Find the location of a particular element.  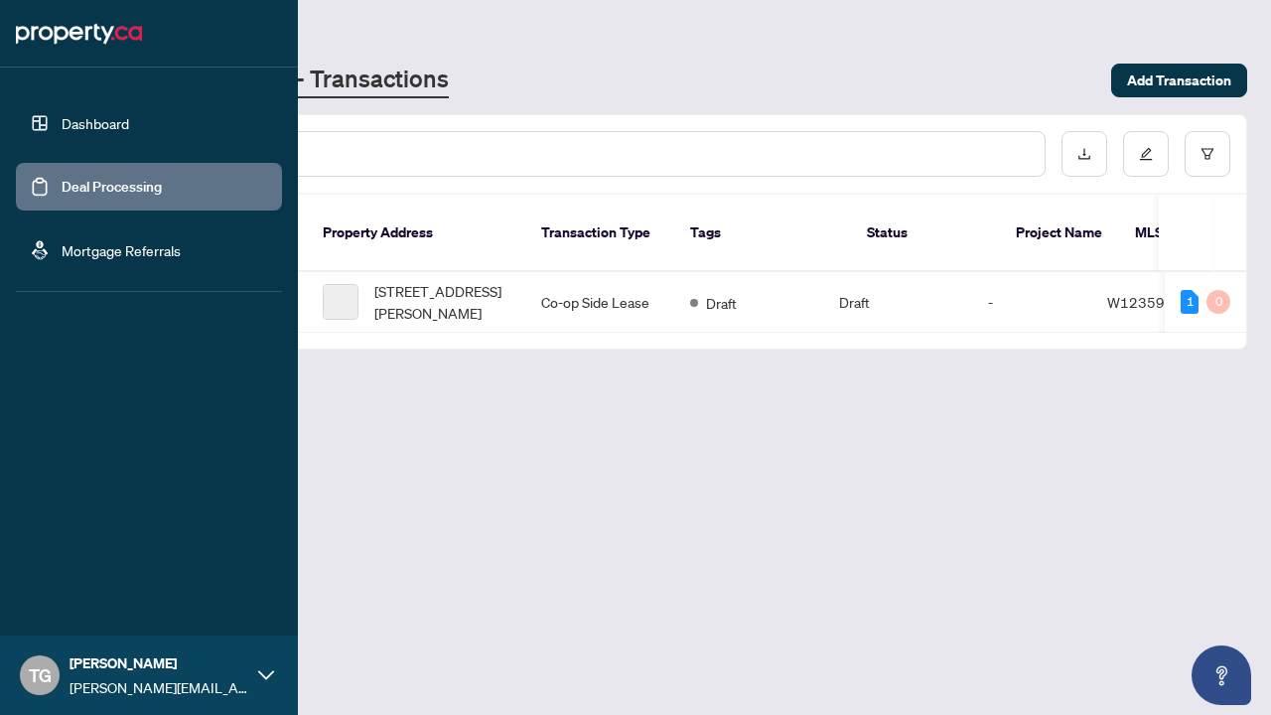

span: download is located at coordinates (1084, 154).